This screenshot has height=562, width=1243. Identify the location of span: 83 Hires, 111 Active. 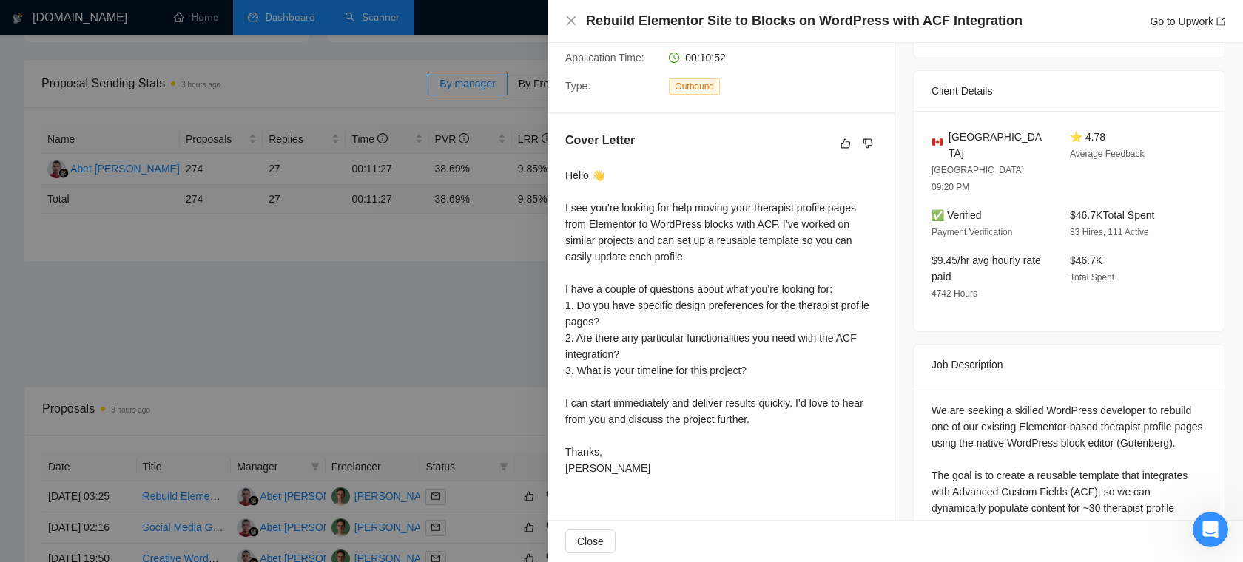
(1109, 232).